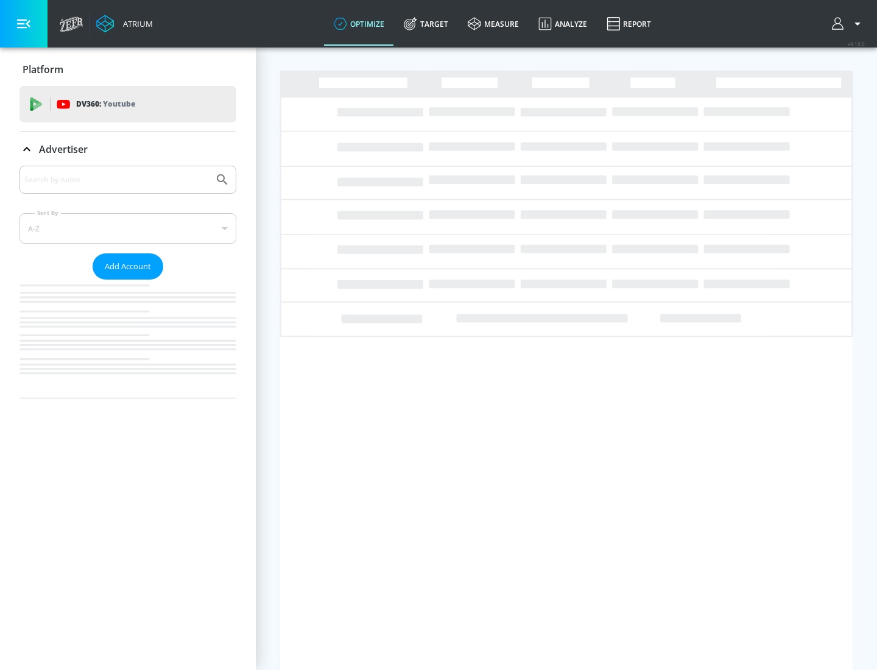 Image resolution: width=877 pixels, height=670 pixels. Describe the element at coordinates (426, 24) in the screenshot. I see `a: Target` at that location.